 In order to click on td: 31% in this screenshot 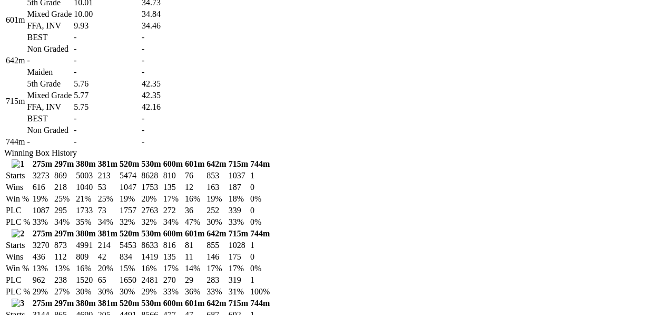, I will do `click(238, 291)`.